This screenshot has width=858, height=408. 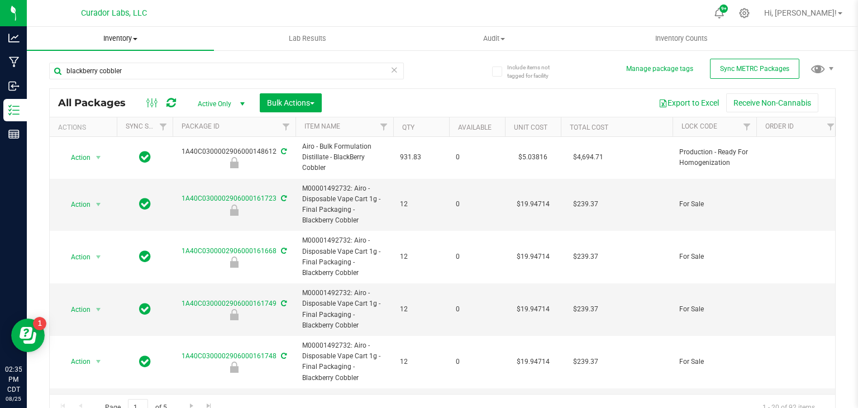 What do you see at coordinates (85, 127) in the screenshot?
I see `div: Actions` at bounding box center [85, 127].